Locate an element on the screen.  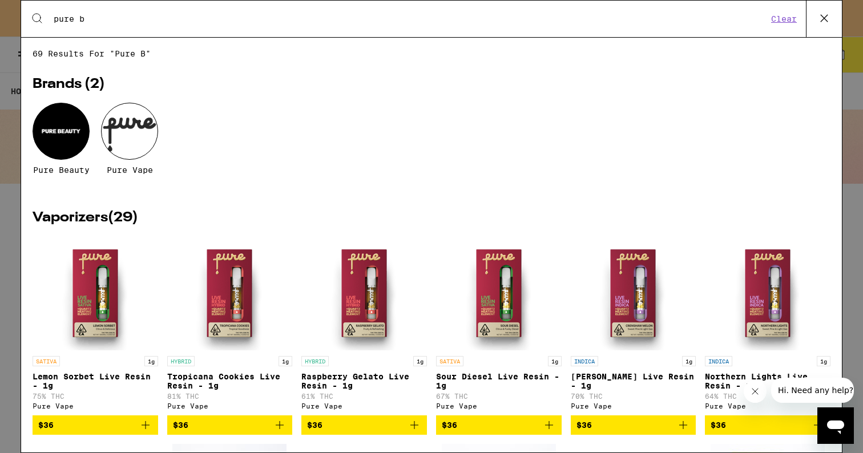
p: 70% THC is located at coordinates (634, 396).